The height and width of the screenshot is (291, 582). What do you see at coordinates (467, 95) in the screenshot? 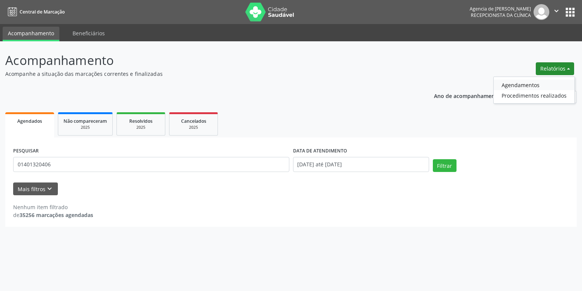
I see `p: Ano de acompanhamento` at bounding box center [467, 95].